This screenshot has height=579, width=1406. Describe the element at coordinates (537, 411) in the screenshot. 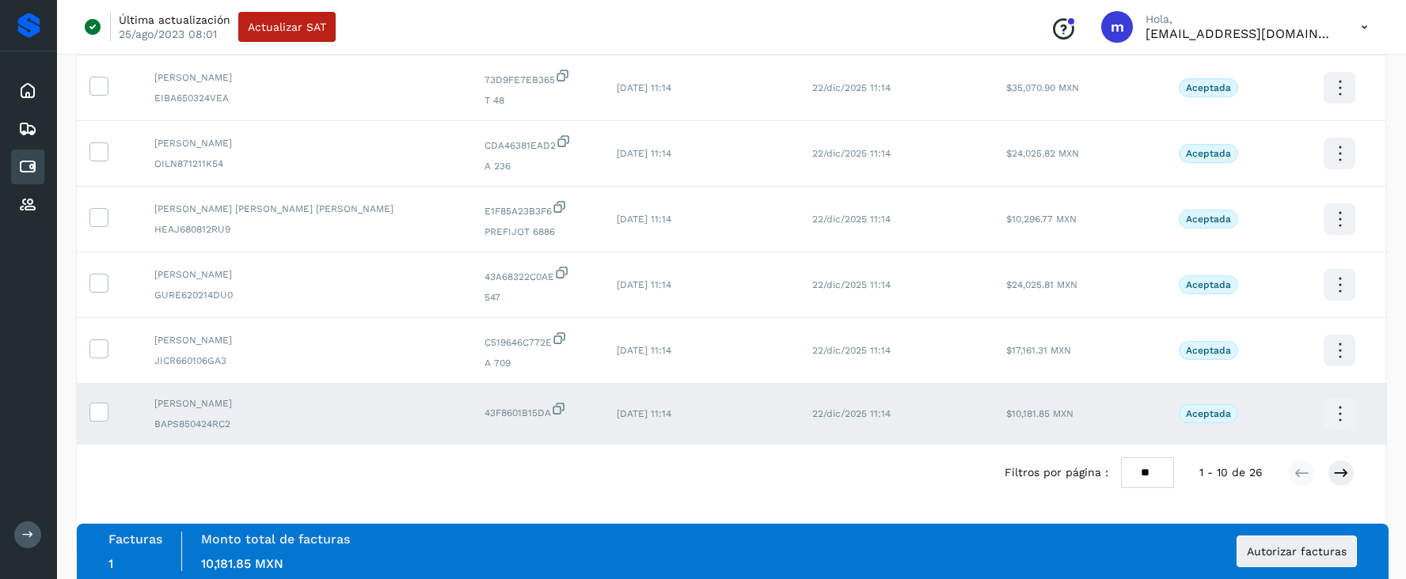

I see `span: 43F8601B15DA` at that location.